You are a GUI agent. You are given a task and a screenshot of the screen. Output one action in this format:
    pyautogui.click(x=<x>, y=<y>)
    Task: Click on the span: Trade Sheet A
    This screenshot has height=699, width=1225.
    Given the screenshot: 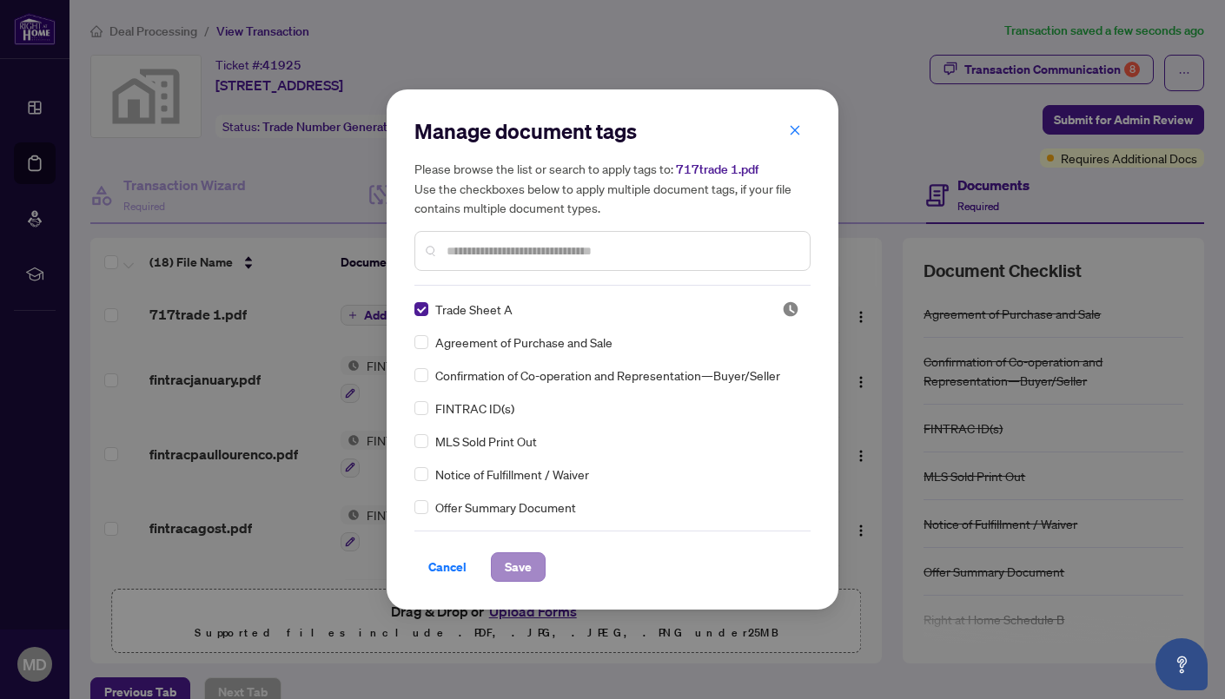 What is the action you would take?
    pyautogui.click(x=473, y=309)
    